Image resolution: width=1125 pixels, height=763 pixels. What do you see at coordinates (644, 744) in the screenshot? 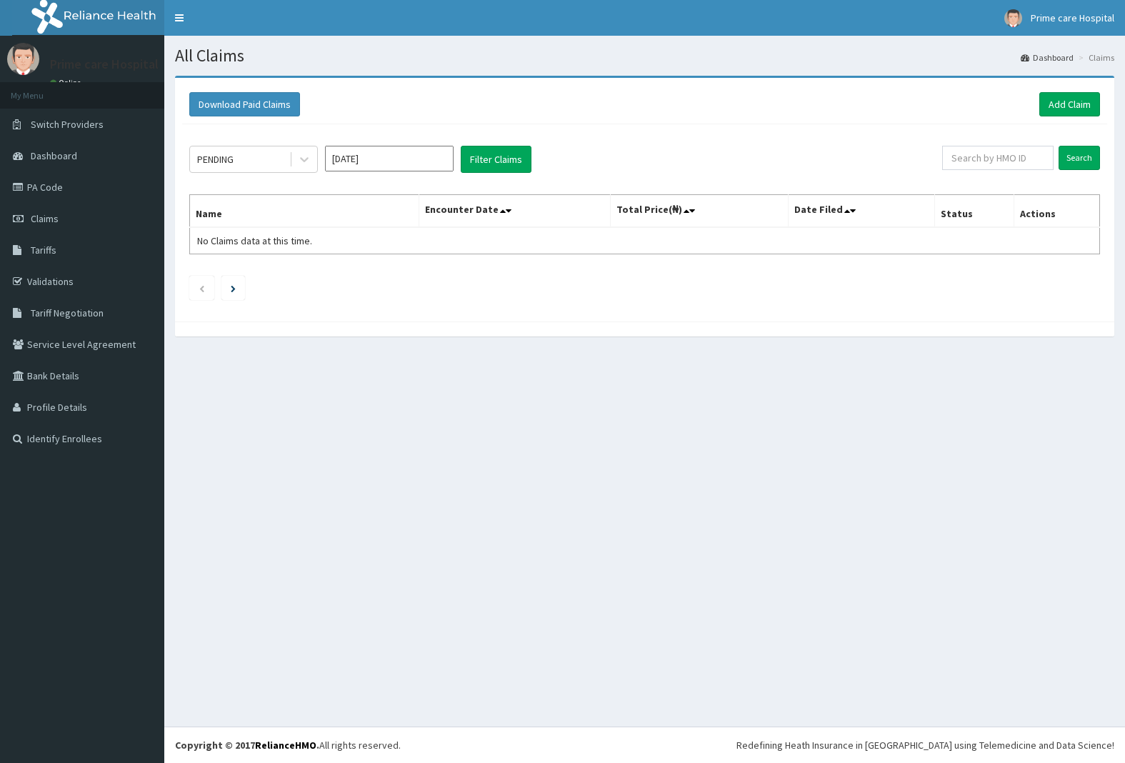
I see `footer: All rights reserved.` at bounding box center [644, 744].